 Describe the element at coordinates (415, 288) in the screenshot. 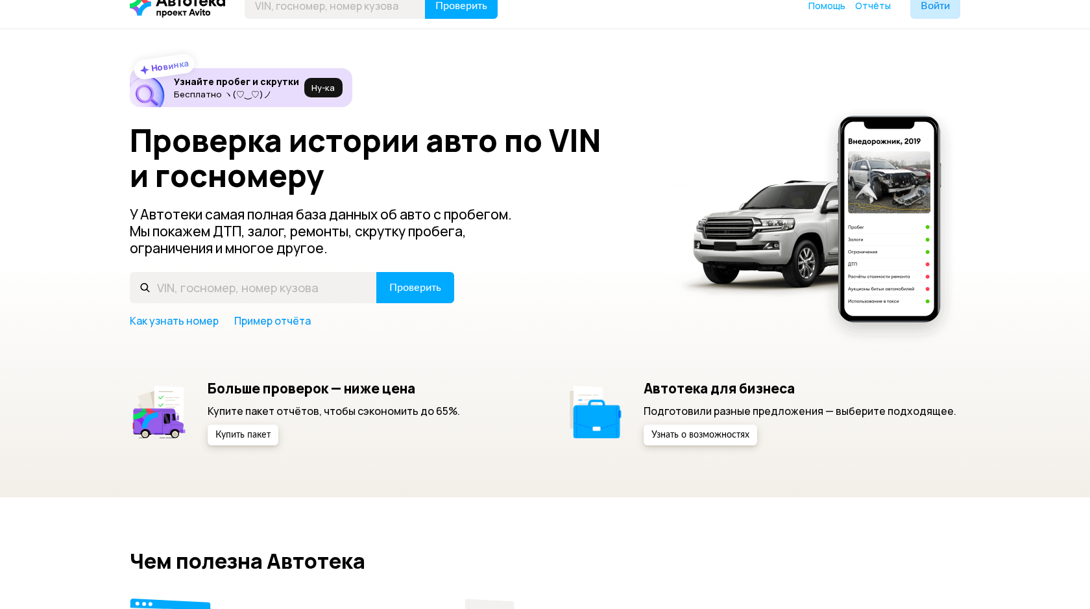

I see `button: Проверить` at that location.